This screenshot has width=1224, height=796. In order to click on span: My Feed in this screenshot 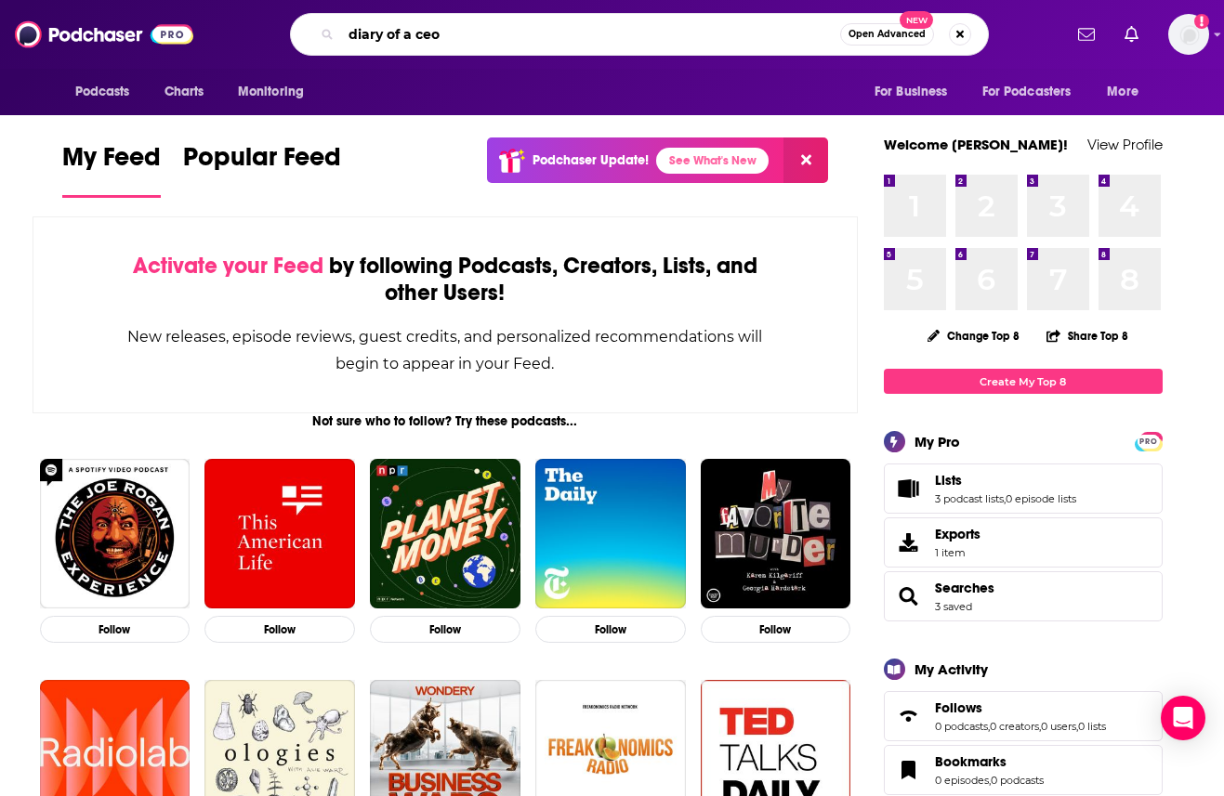, I will do `click(111, 163)`.